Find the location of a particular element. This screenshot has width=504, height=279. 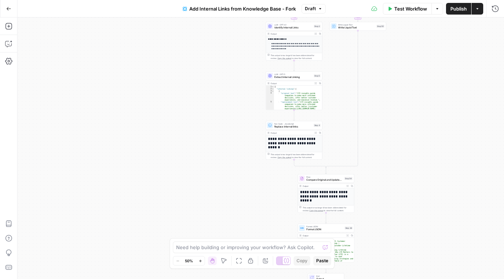

div: 5 is located at coordinates (270, 108).